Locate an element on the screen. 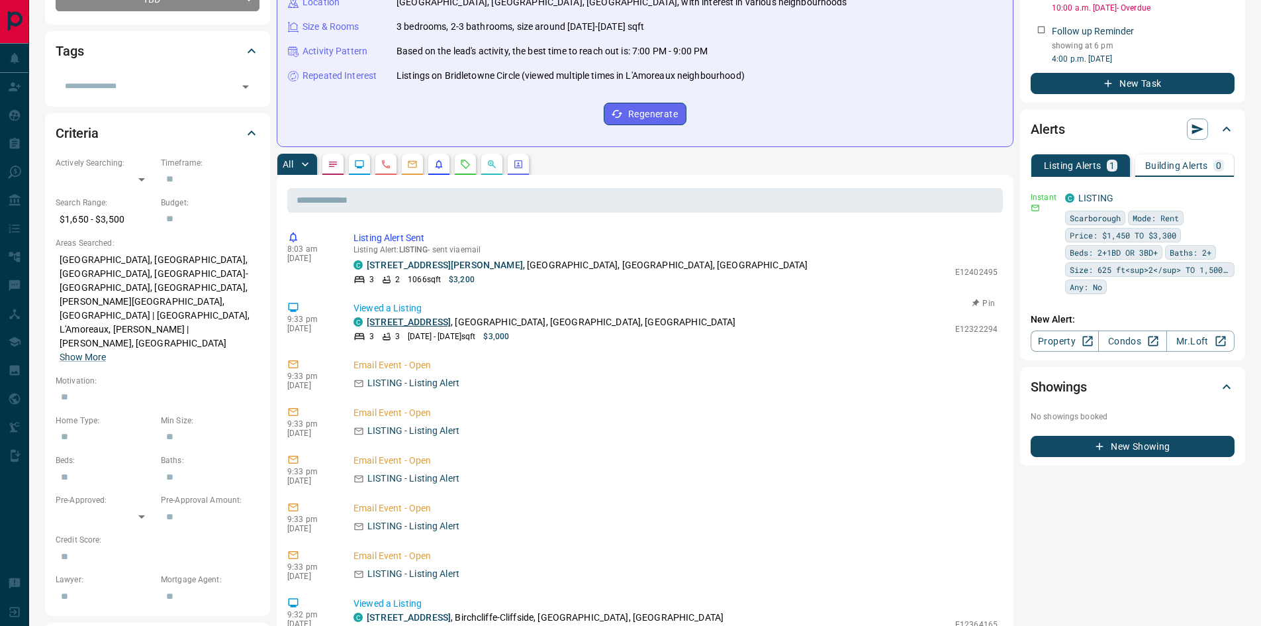 The height and width of the screenshot is (626, 1261). p: 8:03 am is located at coordinates (311, 249).